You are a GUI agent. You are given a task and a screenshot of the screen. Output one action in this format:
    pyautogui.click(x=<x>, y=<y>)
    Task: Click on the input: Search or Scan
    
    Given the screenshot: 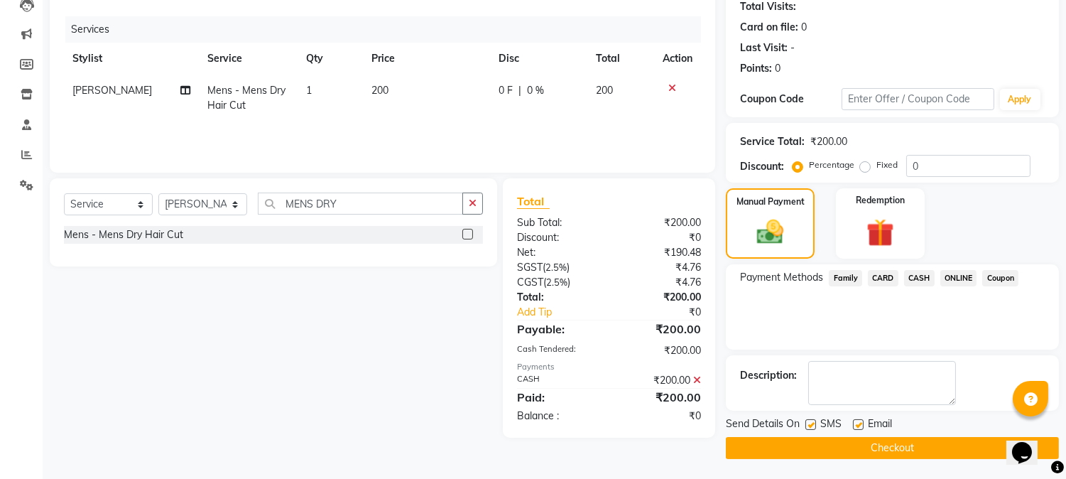 What is the action you would take?
    pyautogui.click(x=360, y=203)
    